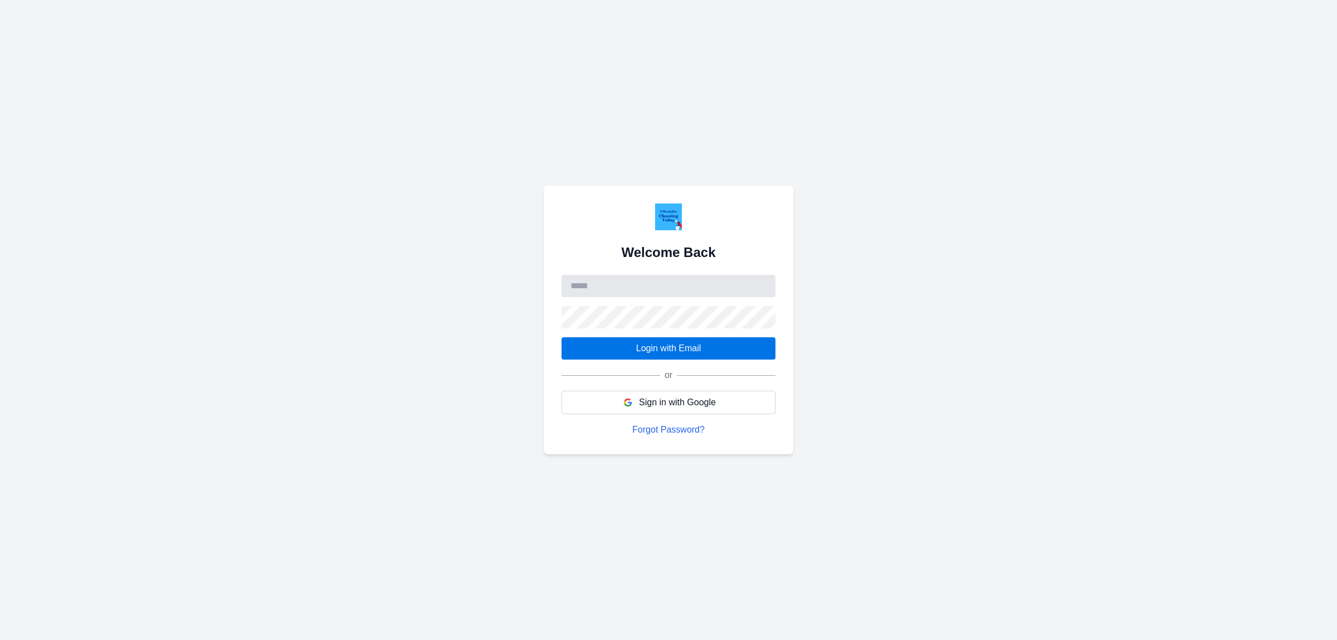 The height and width of the screenshot is (640, 1337). Describe the element at coordinates (669, 375) in the screenshot. I see `span: or` at that location.